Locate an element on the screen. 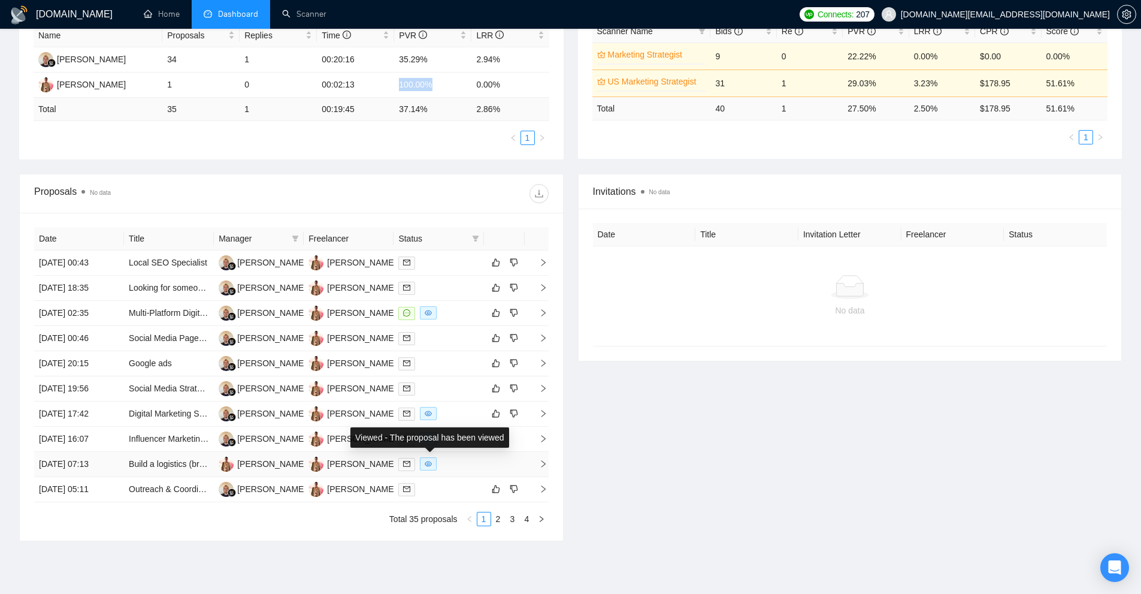 This screenshot has width=1141, height=594. span: Replies is located at coordinates (274, 35).